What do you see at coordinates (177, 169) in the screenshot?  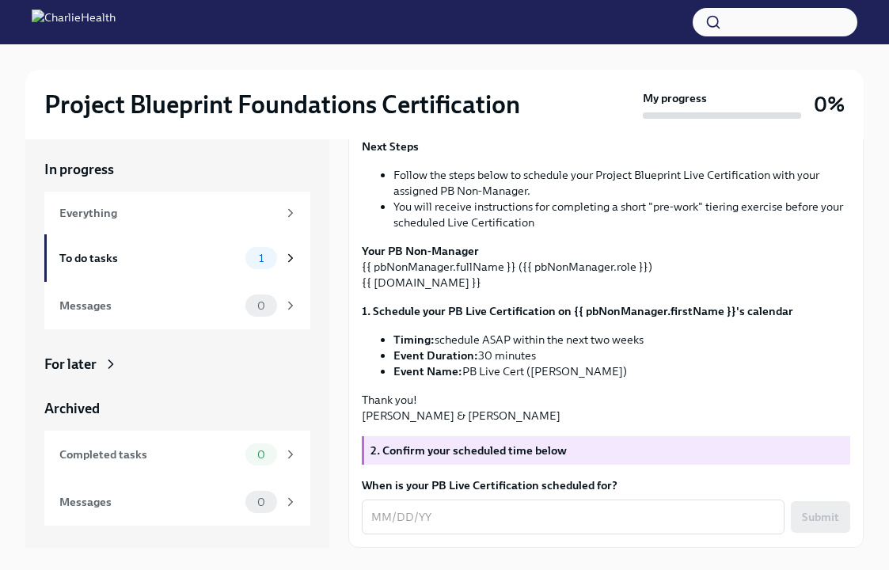 I see `a: In progress` at bounding box center [177, 169].